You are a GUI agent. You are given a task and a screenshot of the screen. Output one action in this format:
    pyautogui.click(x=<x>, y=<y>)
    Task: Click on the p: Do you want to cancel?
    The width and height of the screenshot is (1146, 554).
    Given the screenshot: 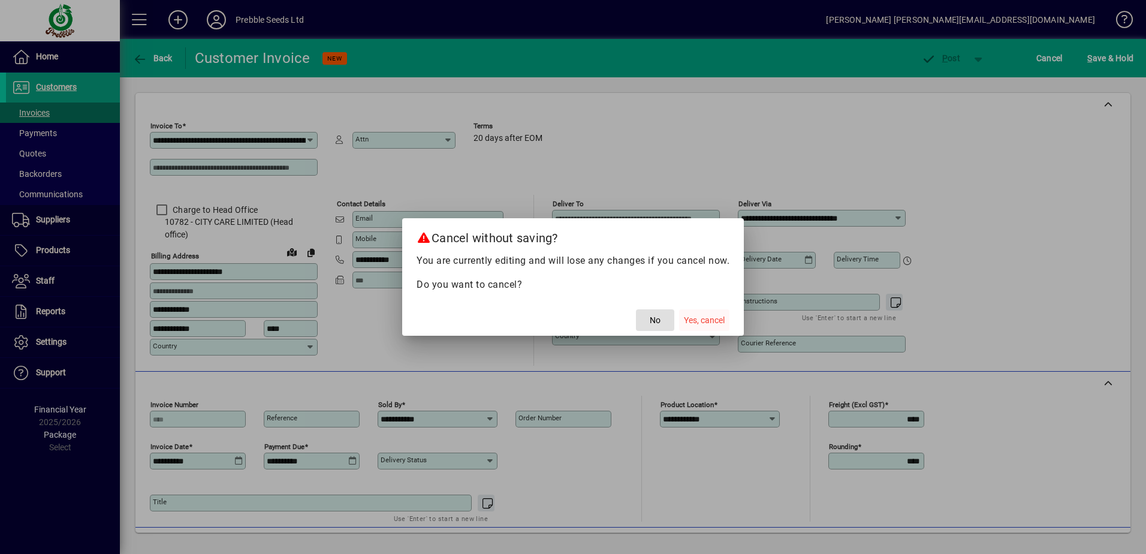 What is the action you would take?
    pyautogui.click(x=573, y=285)
    